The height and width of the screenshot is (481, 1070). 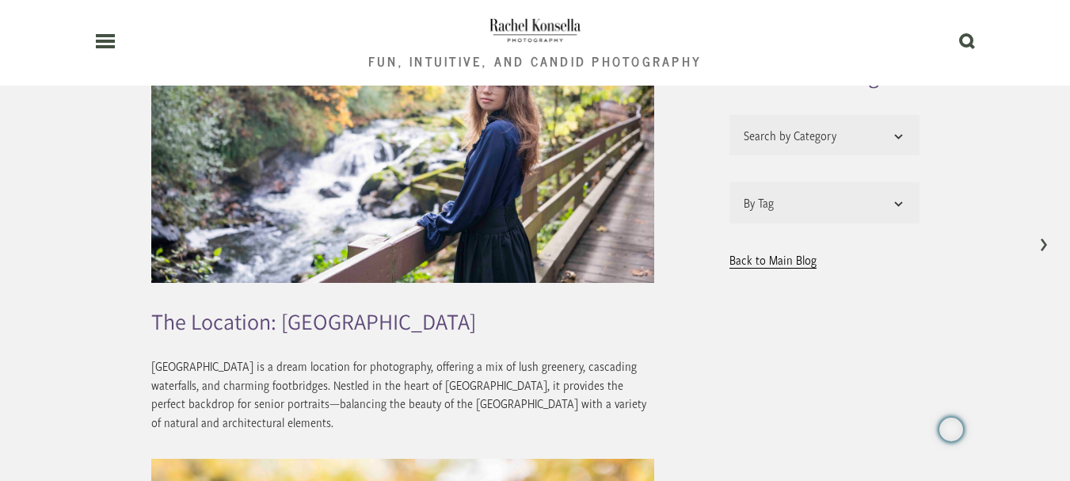 I want to click on div: Fun, Intuitive, and Candid Photography, so click(x=535, y=61).